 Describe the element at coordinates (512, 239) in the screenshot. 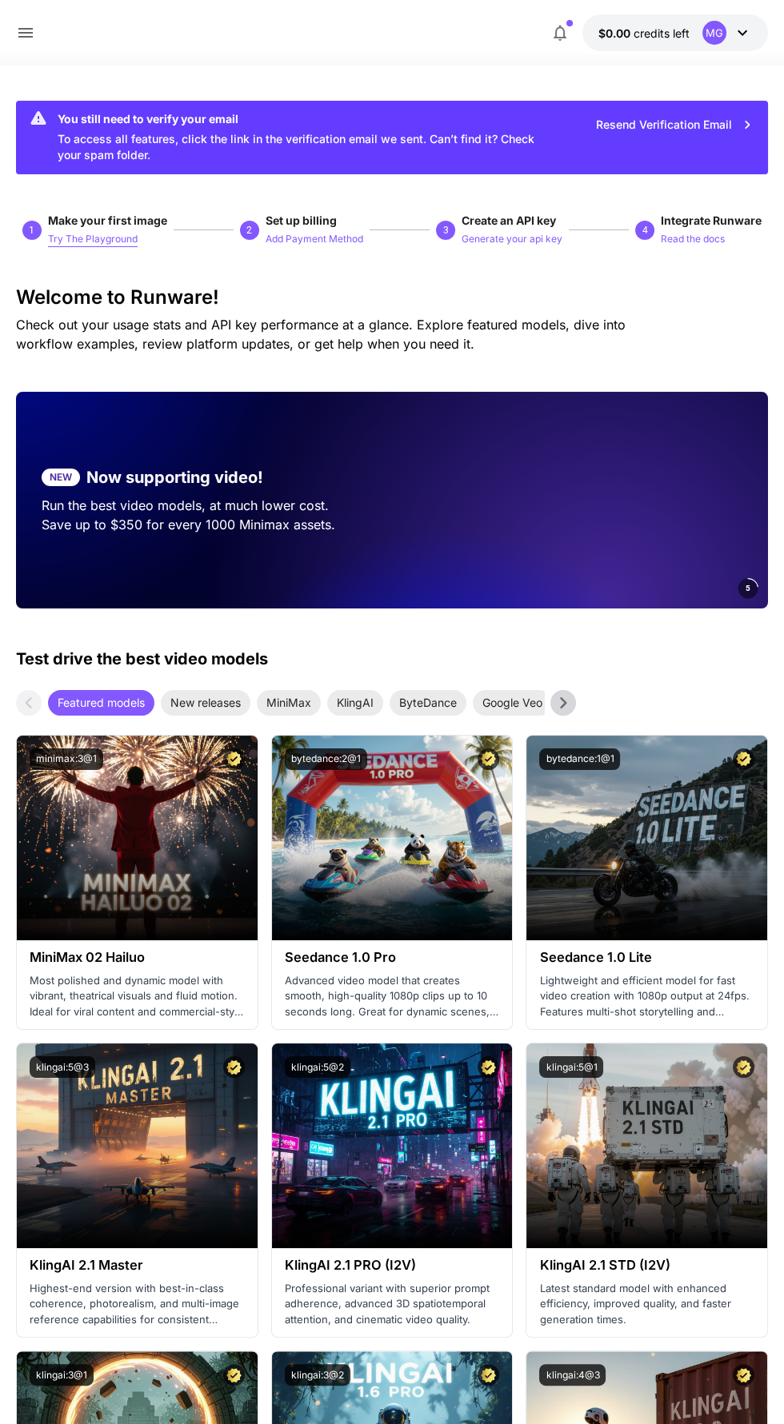

I see `p: Generate your api key` at that location.